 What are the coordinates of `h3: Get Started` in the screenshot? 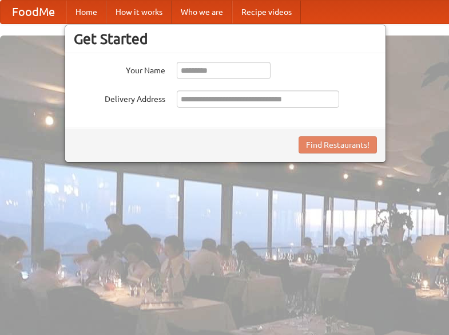 It's located at (225, 39).